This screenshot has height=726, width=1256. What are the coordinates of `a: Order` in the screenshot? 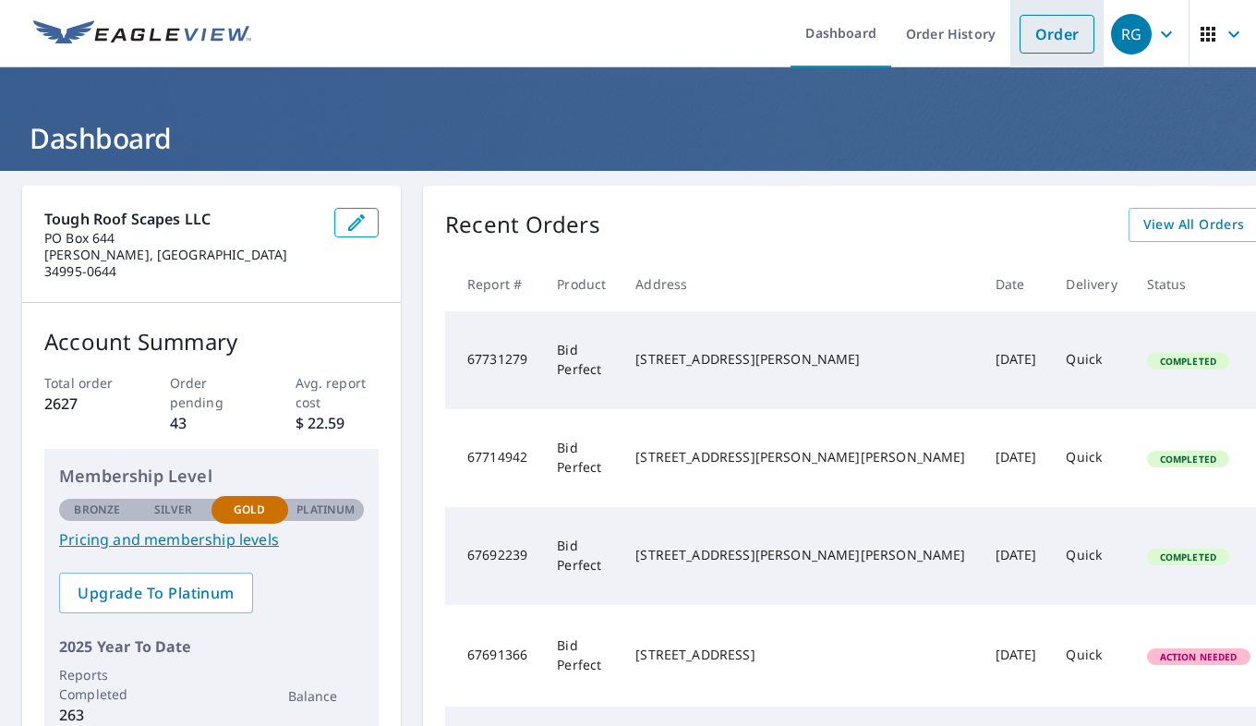 It's located at (1057, 34).